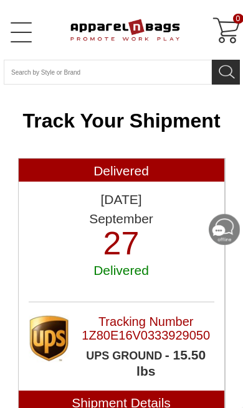 The height and width of the screenshot is (408, 243). I want to click on input: Search By Style or Brand, so click(108, 72).